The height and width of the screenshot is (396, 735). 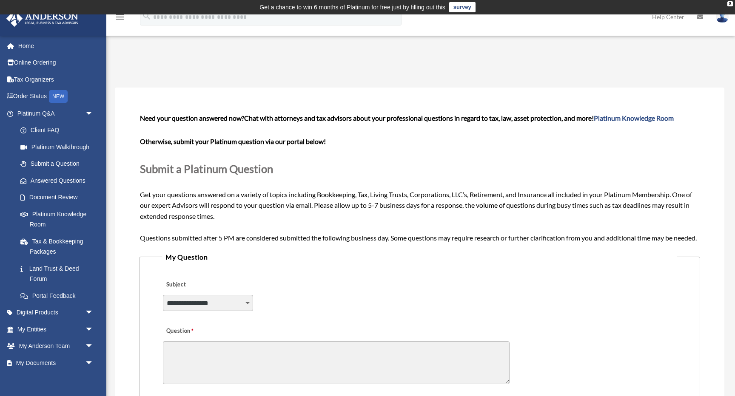 I want to click on a: Answered Questions, so click(x=59, y=181).